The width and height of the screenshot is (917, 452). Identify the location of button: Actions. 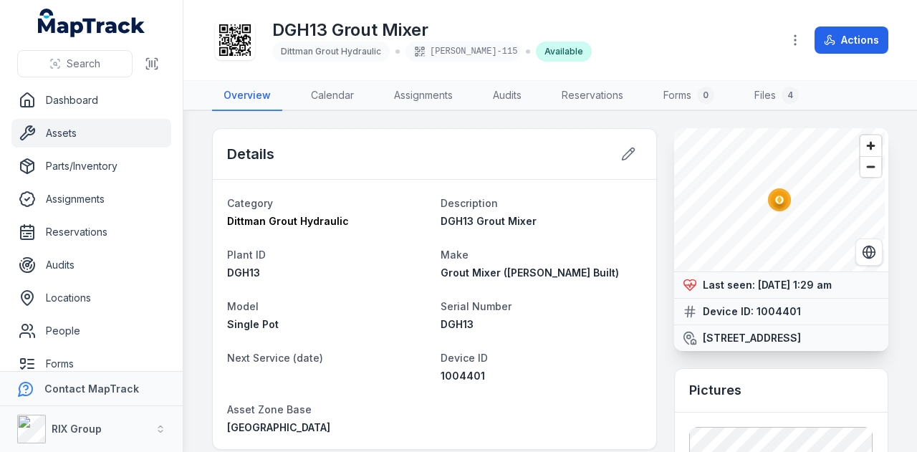
(851, 40).